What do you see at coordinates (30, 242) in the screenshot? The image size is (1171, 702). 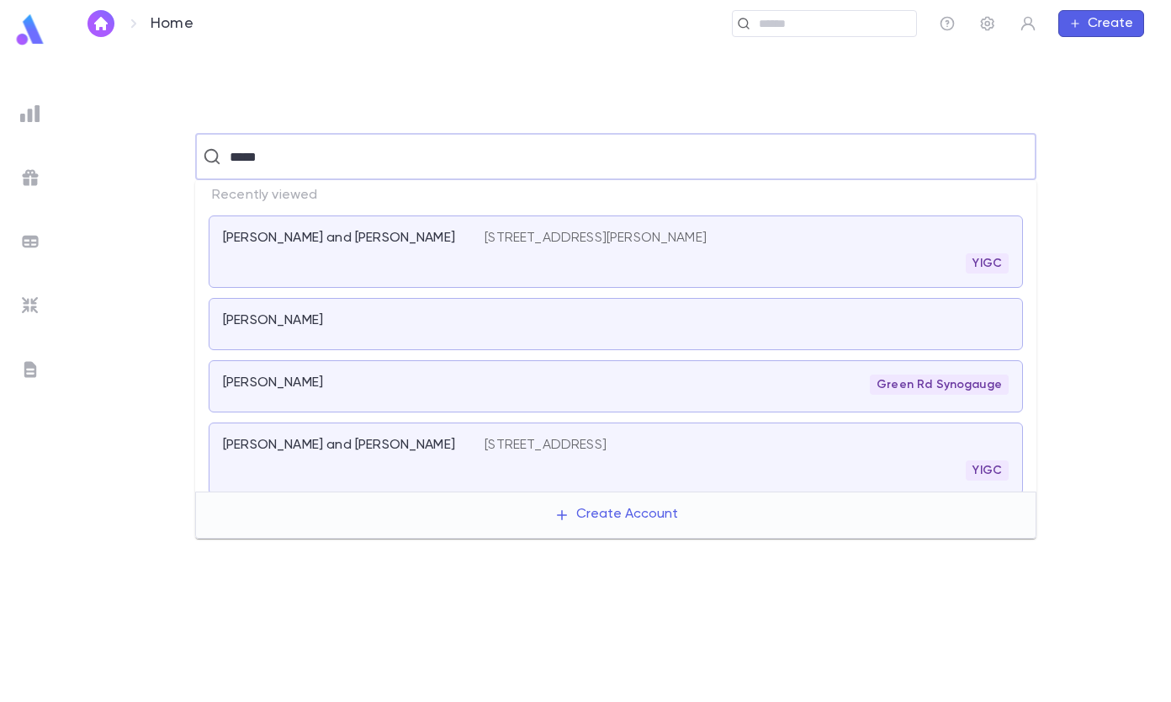 I see `img: batches_grey.339ca447c9d9533ef1741baa751efc33.svg` at bounding box center [30, 242].